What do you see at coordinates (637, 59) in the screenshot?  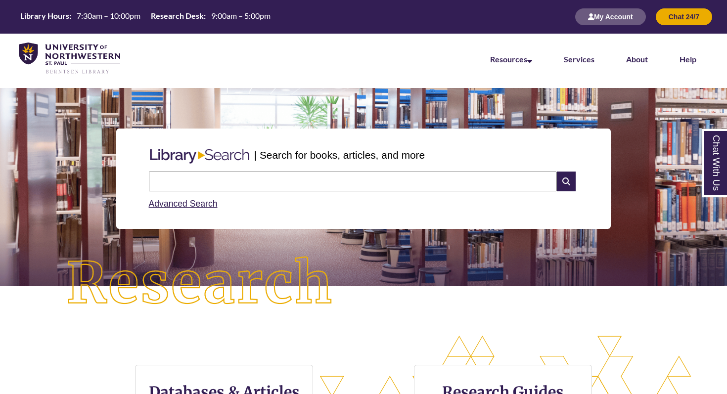 I see `a: About` at bounding box center [637, 59].